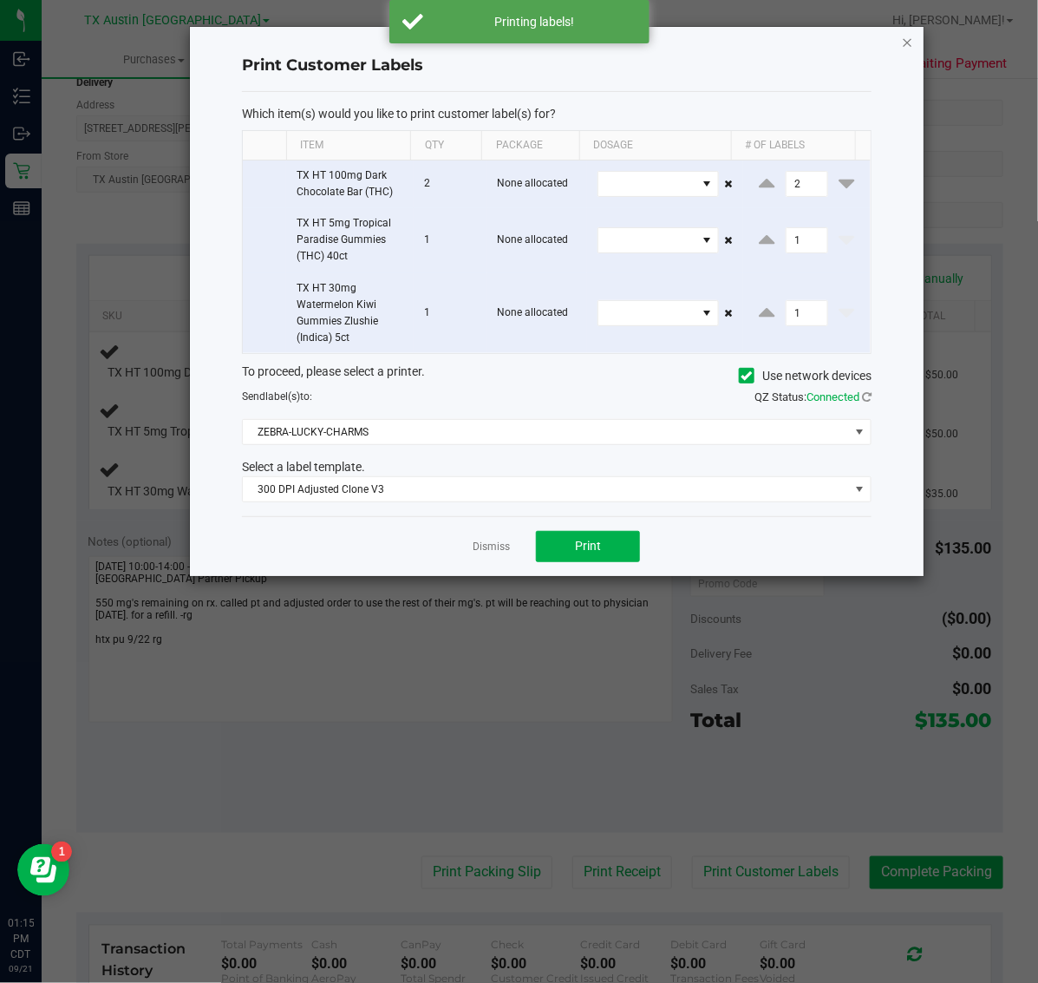  Describe the element at coordinates (350, 184) in the screenshot. I see `td: TX HT 100mg Dark Chocolate Bar (THC)` at that location.